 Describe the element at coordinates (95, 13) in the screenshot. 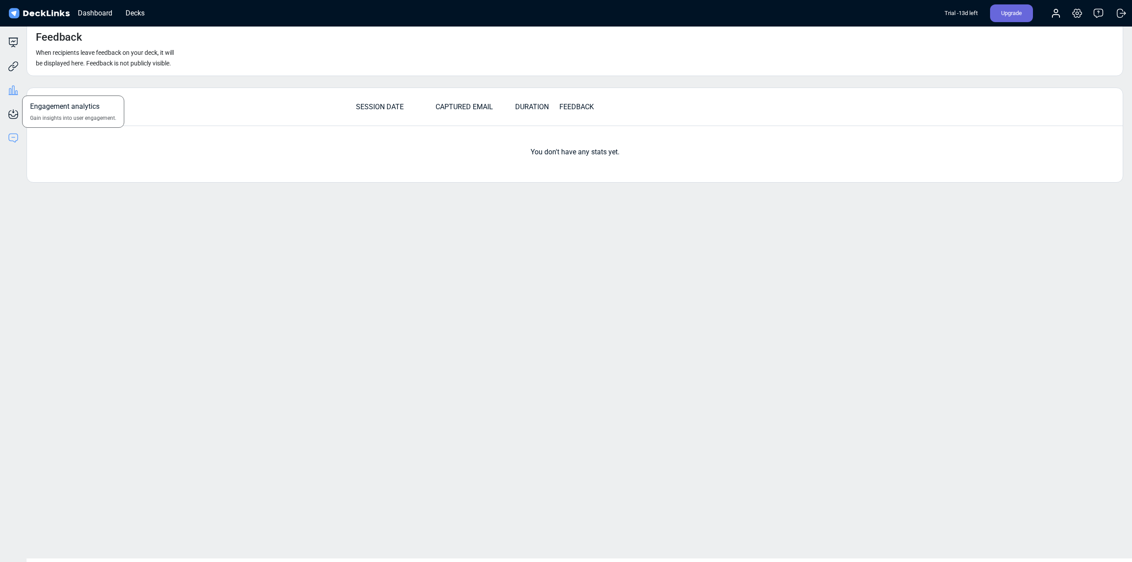

I see `div: Dashboard` at that location.